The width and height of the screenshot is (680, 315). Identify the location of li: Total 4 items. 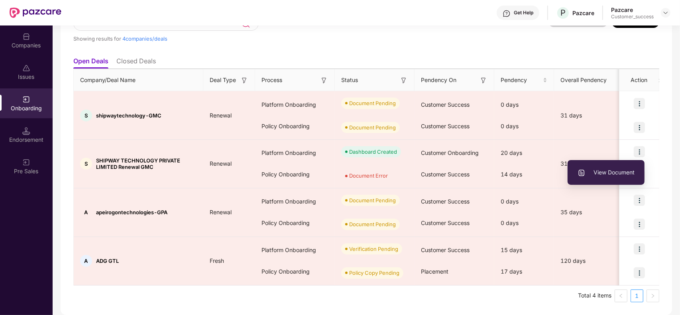
(595, 296).